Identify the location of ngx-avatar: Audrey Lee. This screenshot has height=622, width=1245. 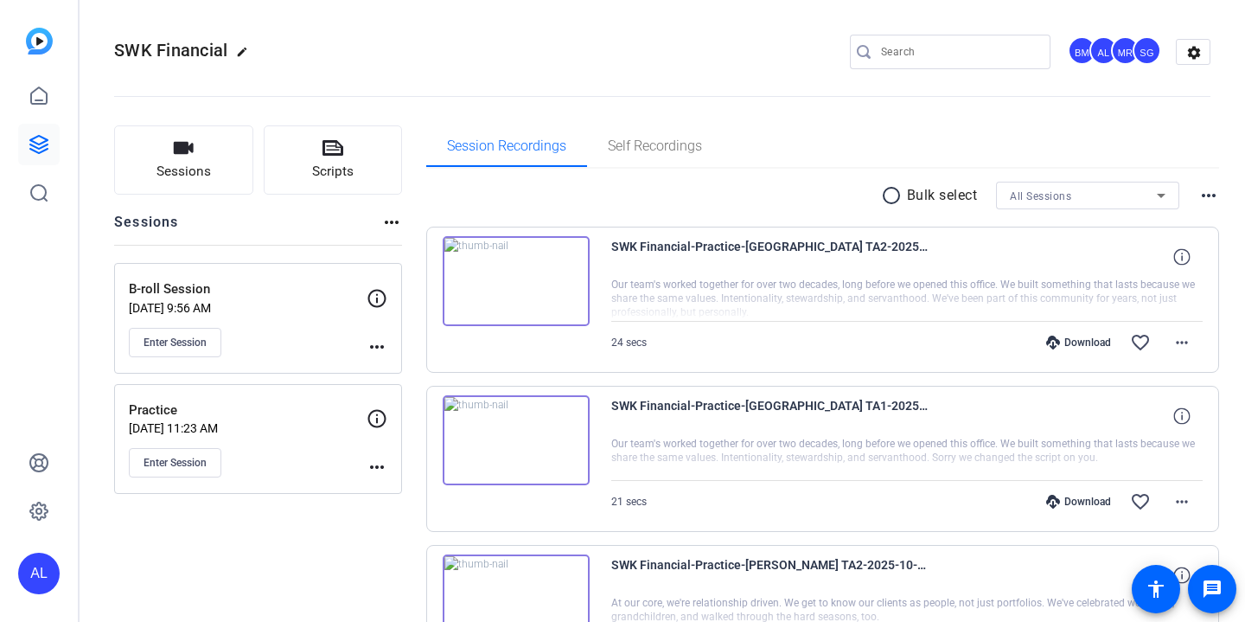
(1104, 51).